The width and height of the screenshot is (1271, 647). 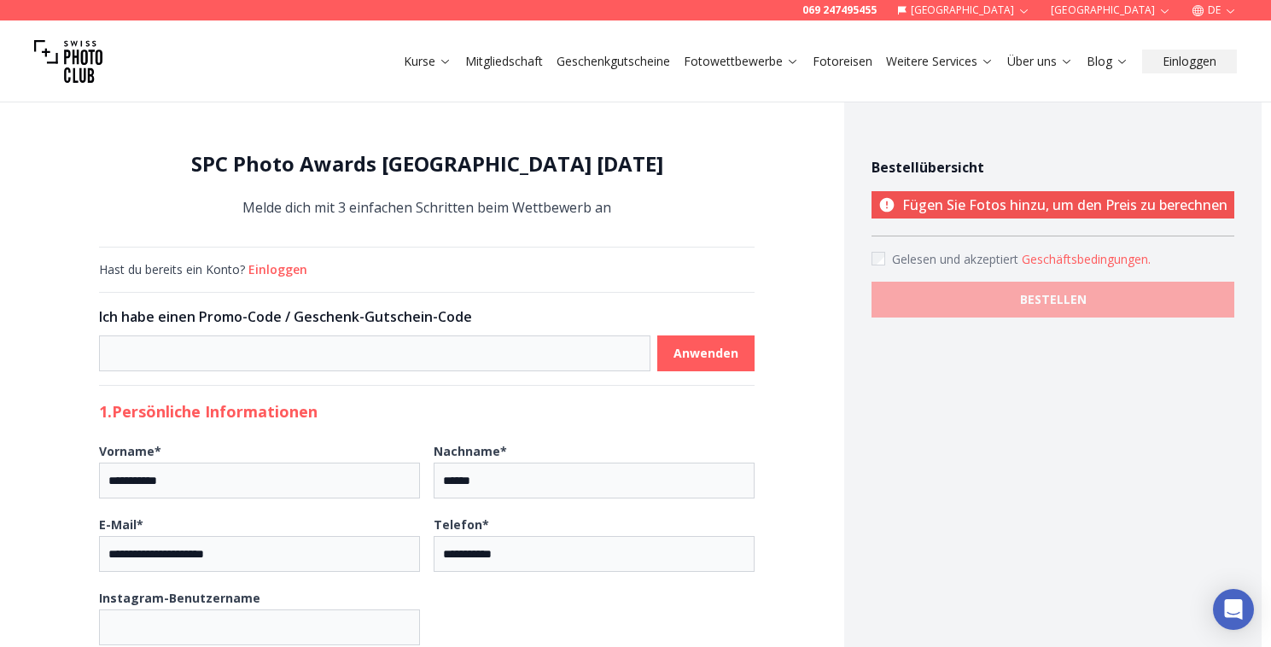 I want to click on button: Fotoreisen, so click(x=843, y=61).